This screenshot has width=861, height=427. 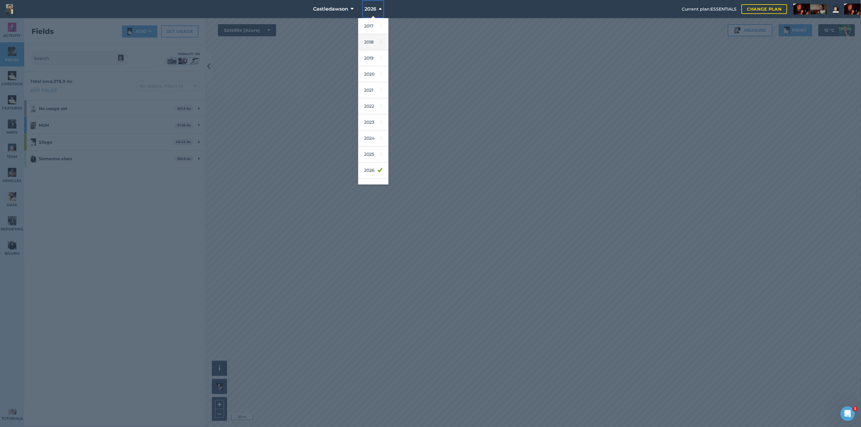 I want to click on img: Two speech bubbles overlapping with the left bubble in the forefront, so click(x=801, y=9).